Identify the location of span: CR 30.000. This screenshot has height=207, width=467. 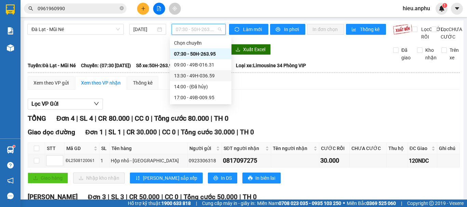
(141, 132).